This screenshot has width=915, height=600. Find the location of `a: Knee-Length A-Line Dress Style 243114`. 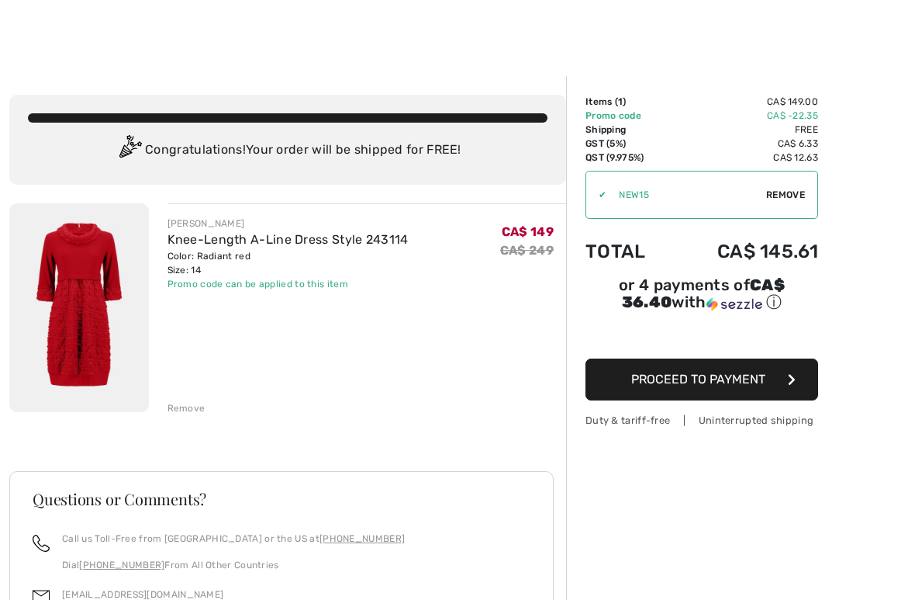

a: Knee-Length A-Line Dress Style 243114 is located at coordinates (288, 239).